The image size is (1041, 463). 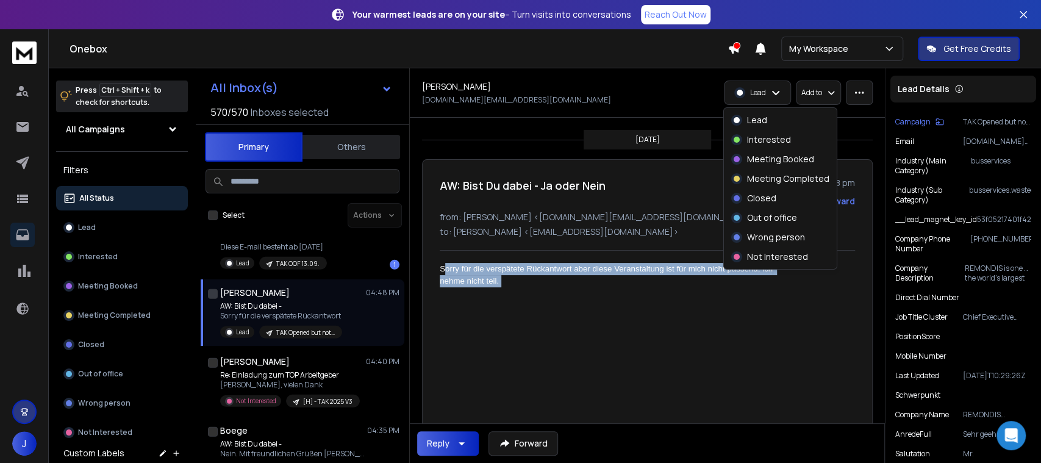 What do you see at coordinates (812, 93) in the screenshot?
I see `p: Add to` at bounding box center [812, 93].